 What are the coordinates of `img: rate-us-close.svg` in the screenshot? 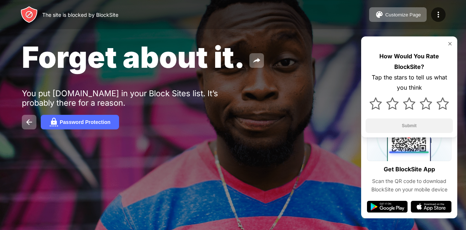 It's located at (450, 44).